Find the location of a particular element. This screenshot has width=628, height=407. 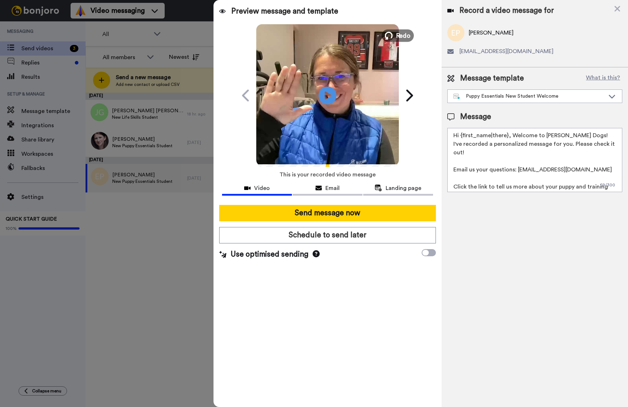

span: Landing page is located at coordinates (403, 188).